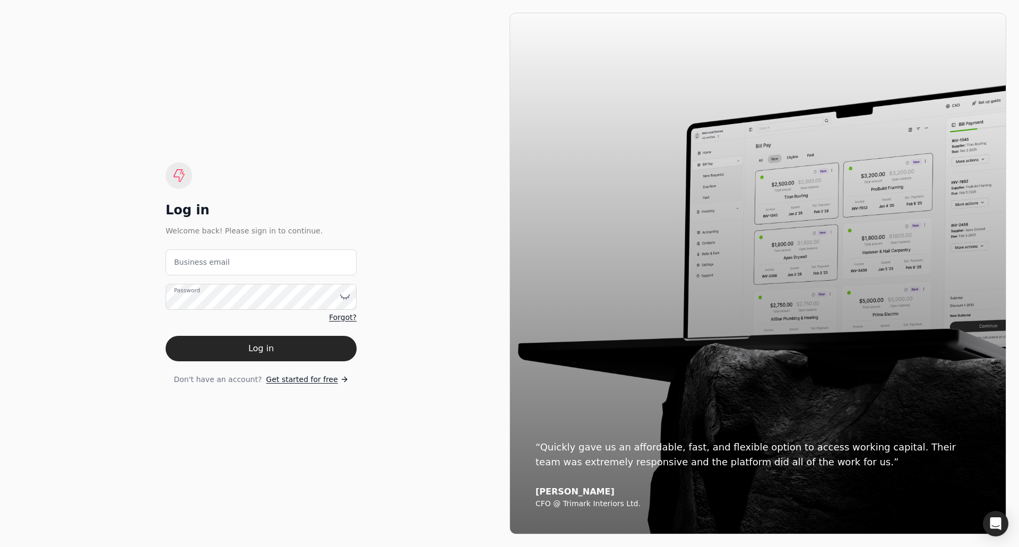  I want to click on span: Forgot?, so click(343, 317).